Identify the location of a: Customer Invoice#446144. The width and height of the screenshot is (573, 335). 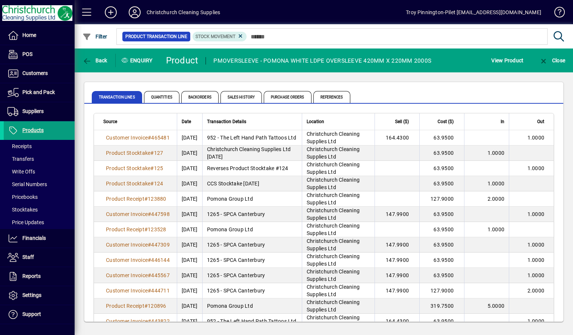
(138, 260).